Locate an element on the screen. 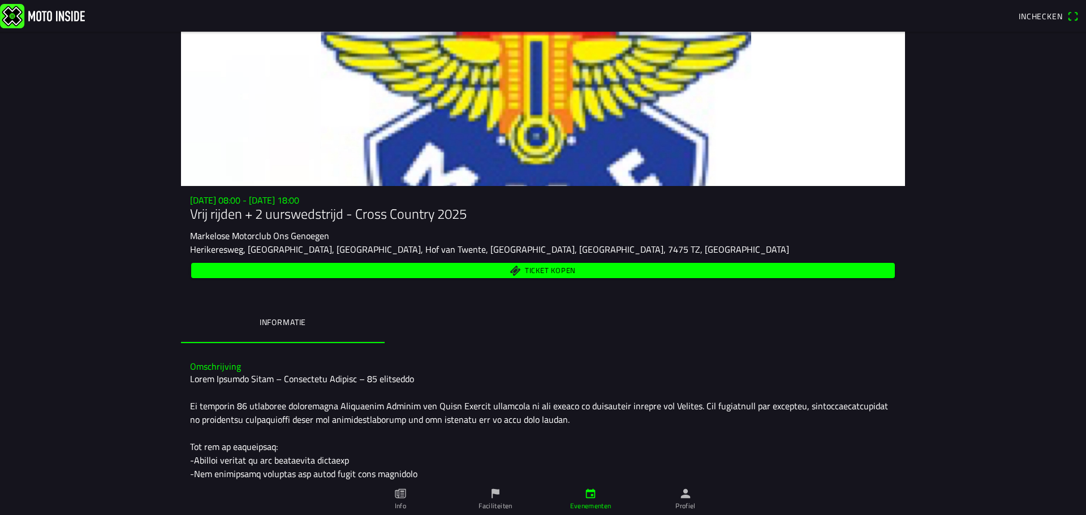  h1: Vrij rijden + 2 uurswedstrijd - Cross Country 2025 is located at coordinates (543, 214).